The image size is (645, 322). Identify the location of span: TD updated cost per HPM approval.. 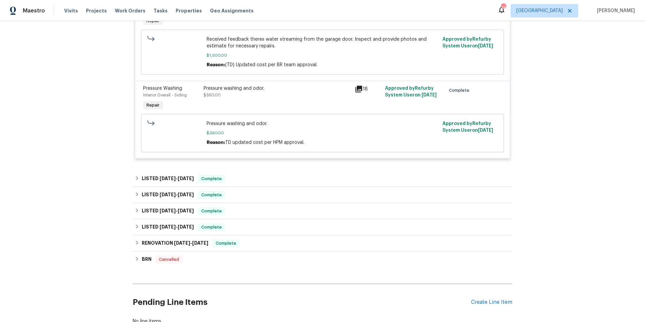
(265, 143).